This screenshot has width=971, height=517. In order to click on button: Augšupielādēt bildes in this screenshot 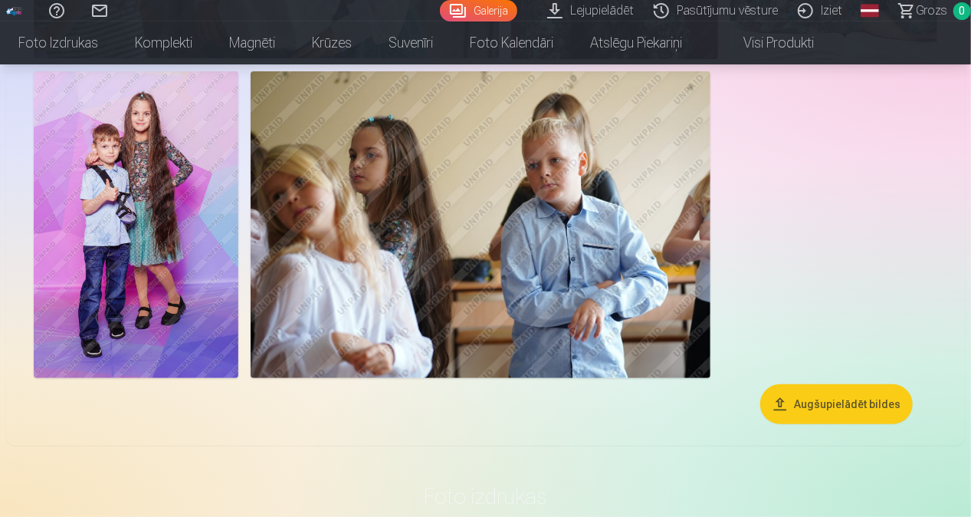, I will do `click(836, 404)`.